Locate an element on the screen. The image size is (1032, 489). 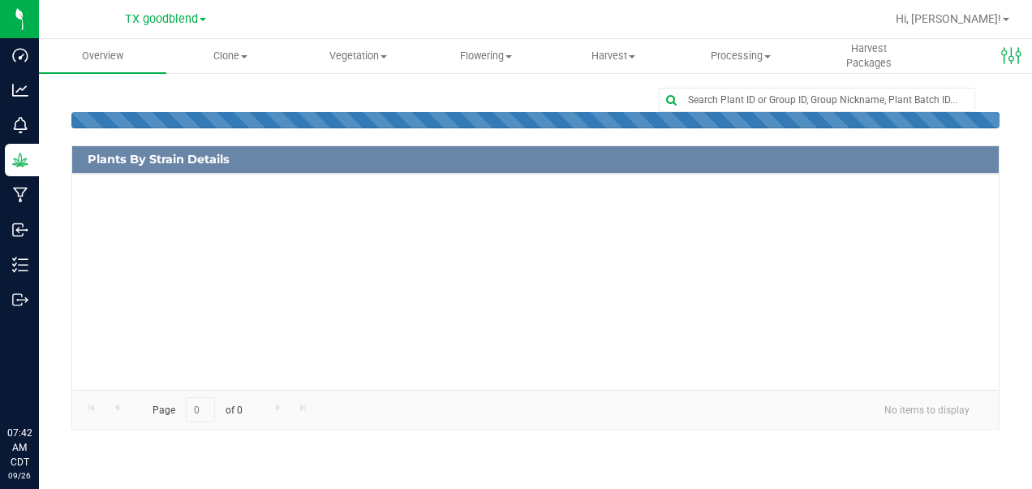
a: Clone is located at coordinates (230, 56).